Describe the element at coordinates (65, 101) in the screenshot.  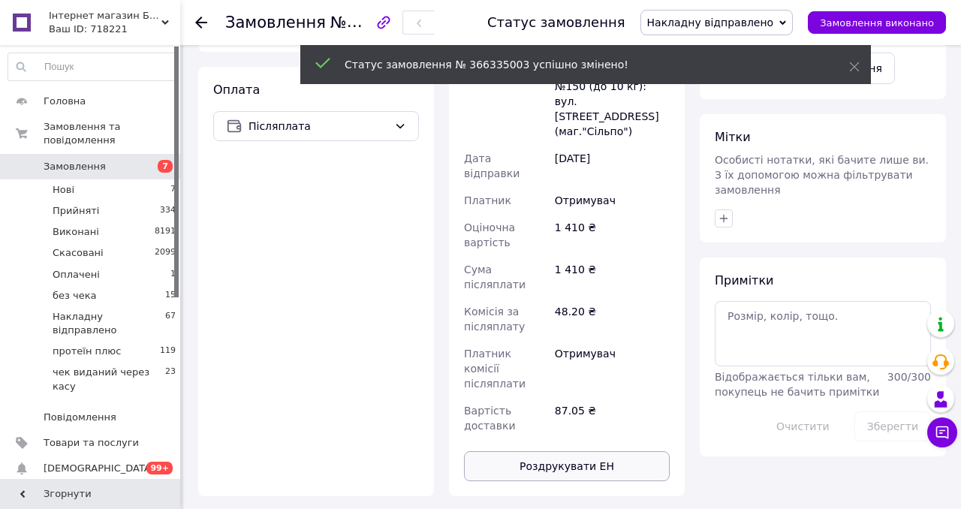
I see `span: Головна` at that location.